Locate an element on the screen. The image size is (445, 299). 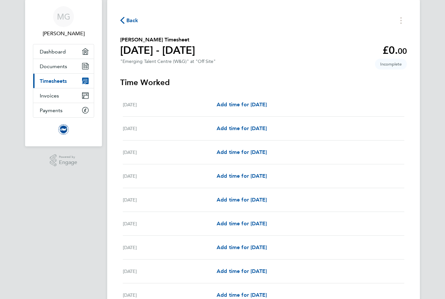
span: Powered by is located at coordinates (68, 157).